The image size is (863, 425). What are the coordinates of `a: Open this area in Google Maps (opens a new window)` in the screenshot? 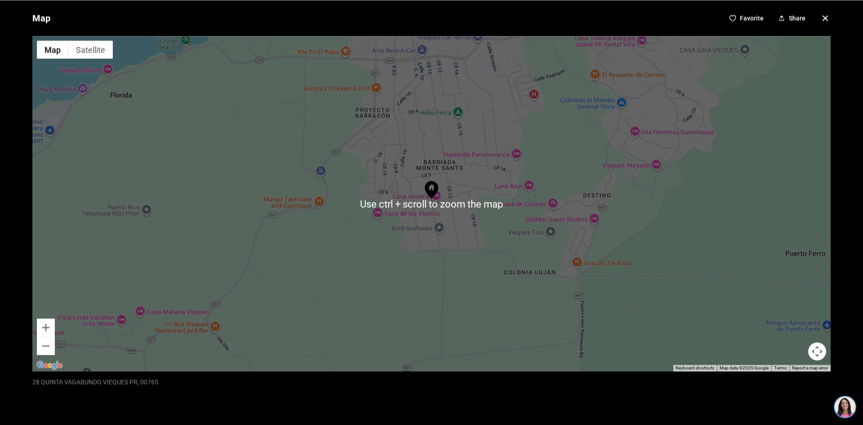 It's located at (49, 365).